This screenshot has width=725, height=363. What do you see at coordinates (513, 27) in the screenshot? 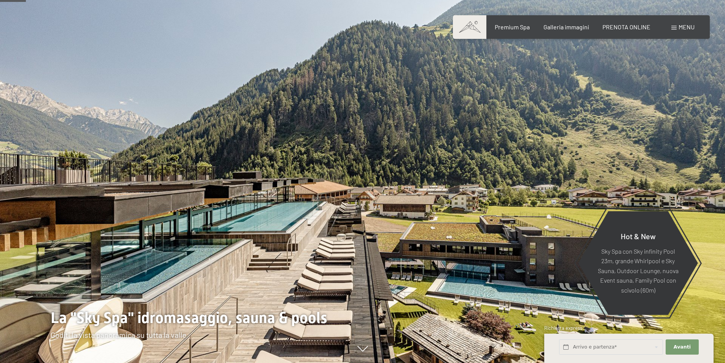
I see `a: Premium Spa` at bounding box center [513, 27].